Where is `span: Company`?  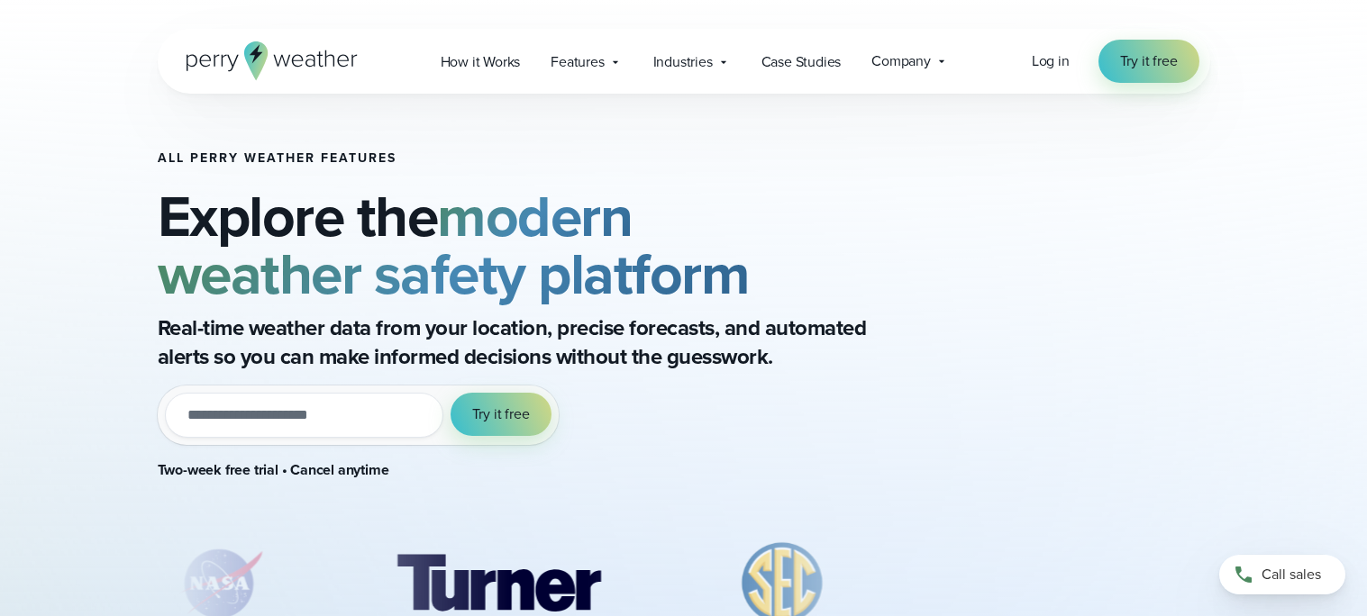
span: Company is located at coordinates (901, 61).